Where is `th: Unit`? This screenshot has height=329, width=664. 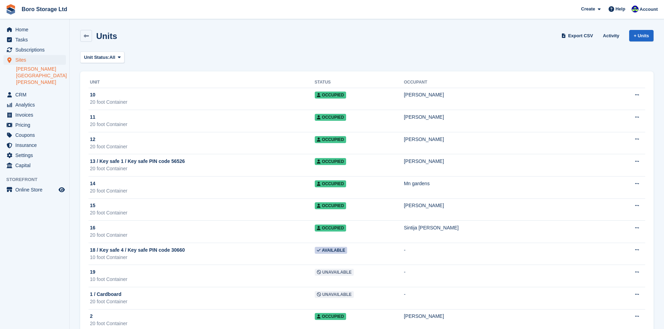 th: Unit is located at coordinates (201, 83).